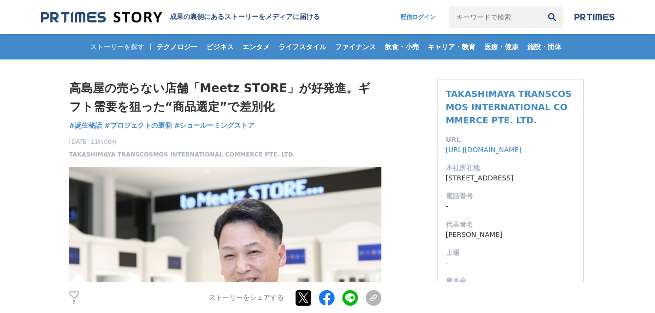  Describe the element at coordinates (511, 140) in the screenshot. I see `dt: URL` at that location.